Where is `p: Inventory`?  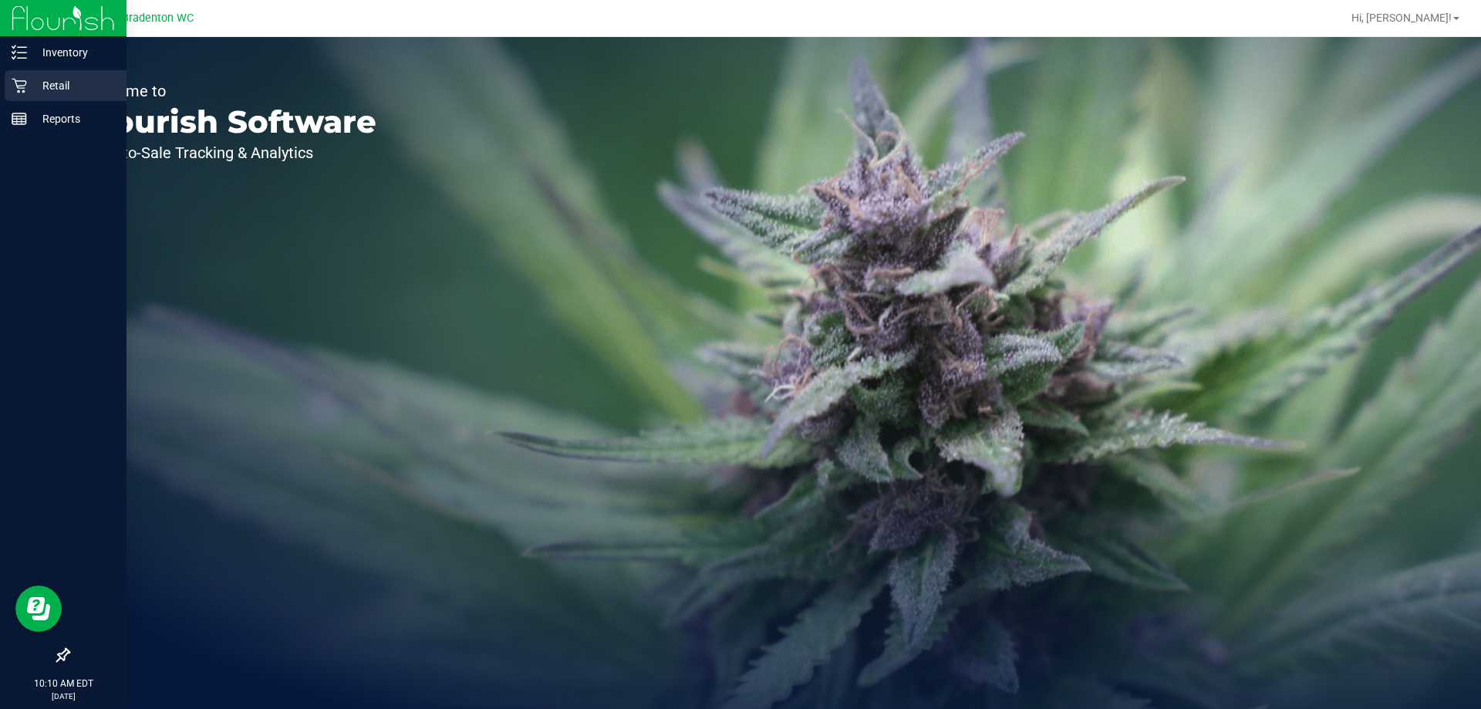
p: Inventory is located at coordinates (73, 52).